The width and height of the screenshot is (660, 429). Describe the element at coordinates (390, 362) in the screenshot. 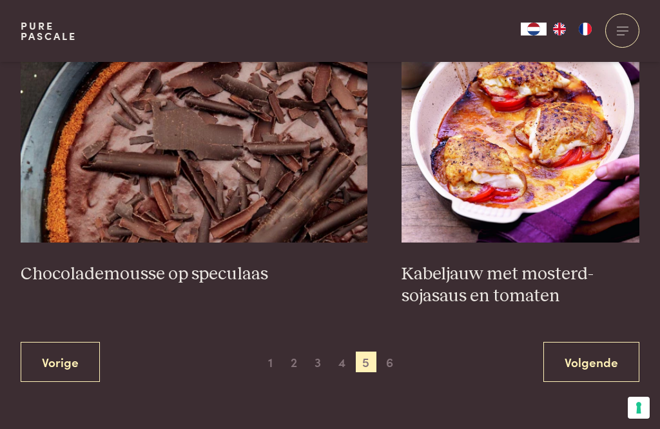

I see `span: 6` at that location.